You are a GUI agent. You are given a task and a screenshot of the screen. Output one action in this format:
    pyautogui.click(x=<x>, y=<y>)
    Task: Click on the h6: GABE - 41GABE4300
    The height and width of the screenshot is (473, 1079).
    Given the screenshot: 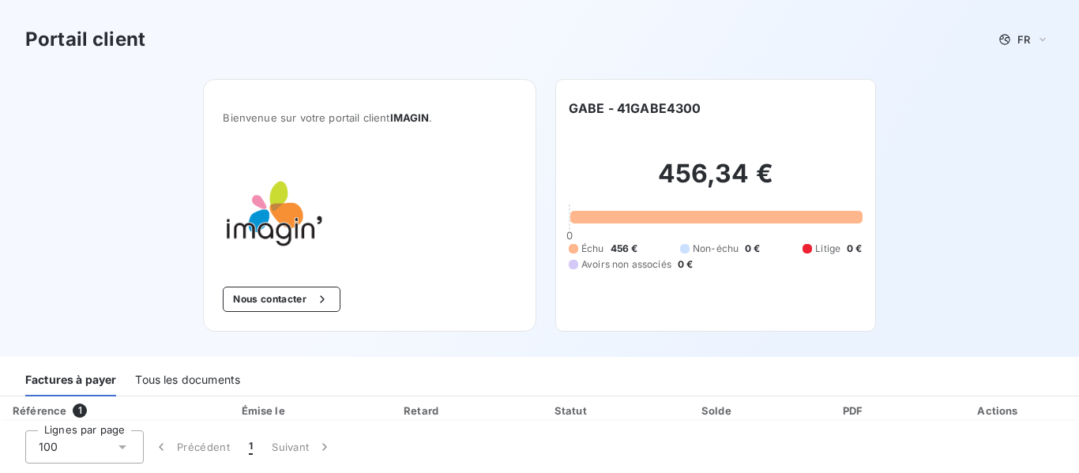 What is the action you would take?
    pyautogui.click(x=635, y=108)
    